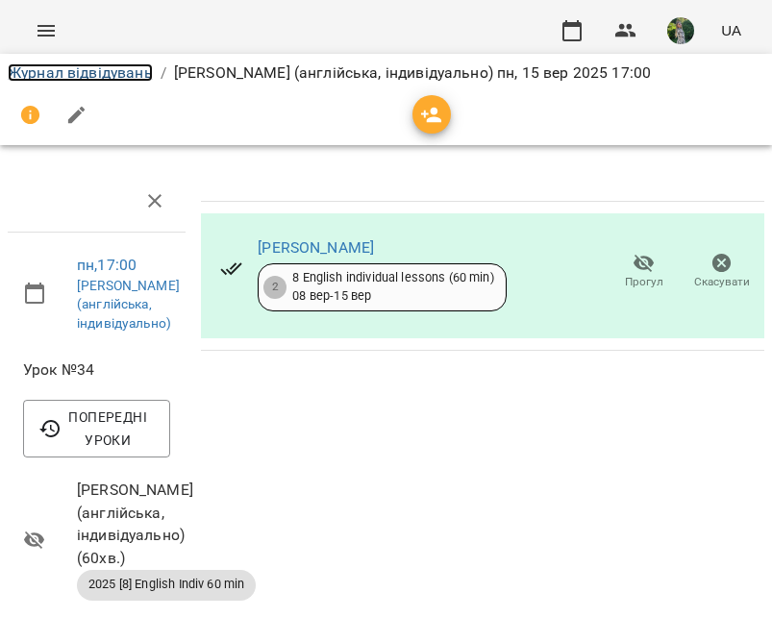 The image size is (772, 617). Describe the element at coordinates (166, 584) in the screenshot. I see `span: 2025 [8] English Indiv 60 min` at that location.